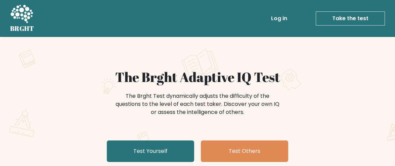 Image resolution: width=395 pixels, height=166 pixels. What do you see at coordinates (150, 151) in the screenshot?
I see `a: Test Yourself` at bounding box center [150, 151].